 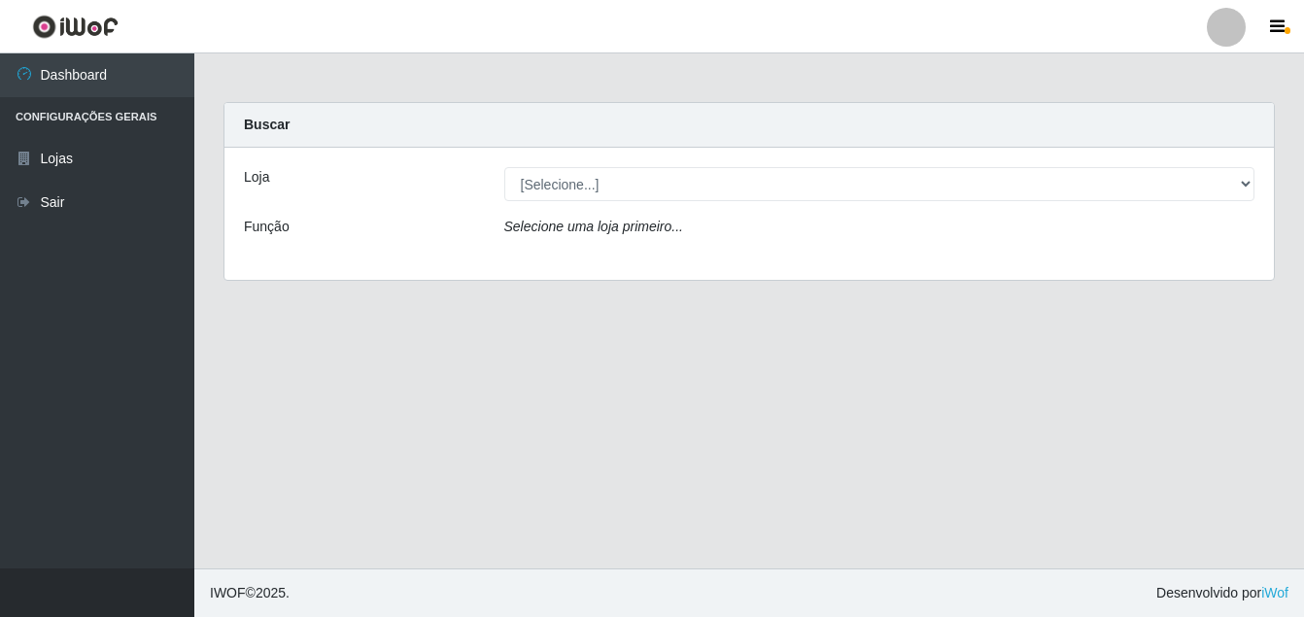 I want to click on span: IWOF, so click(x=227, y=593).